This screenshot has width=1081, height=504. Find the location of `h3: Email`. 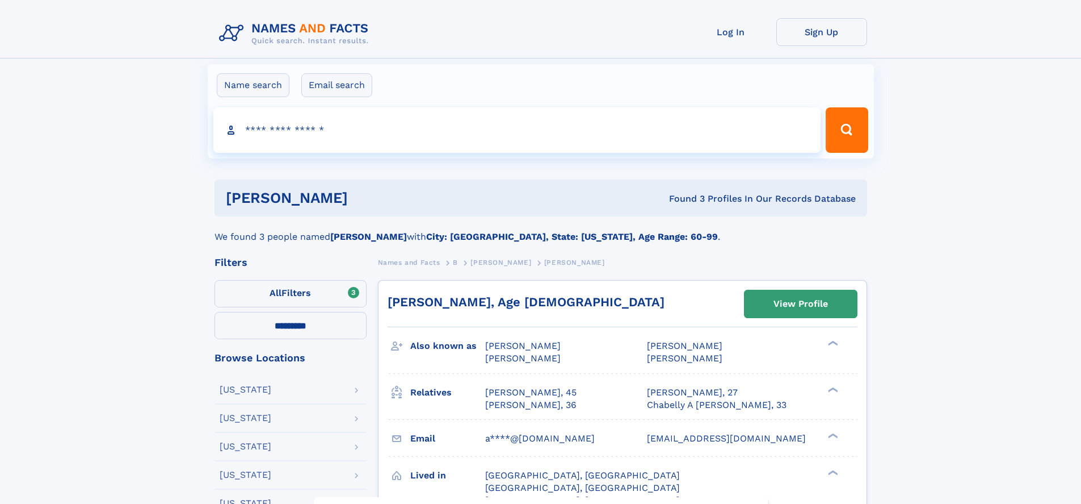

h3: Email is located at coordinates (448, 438).